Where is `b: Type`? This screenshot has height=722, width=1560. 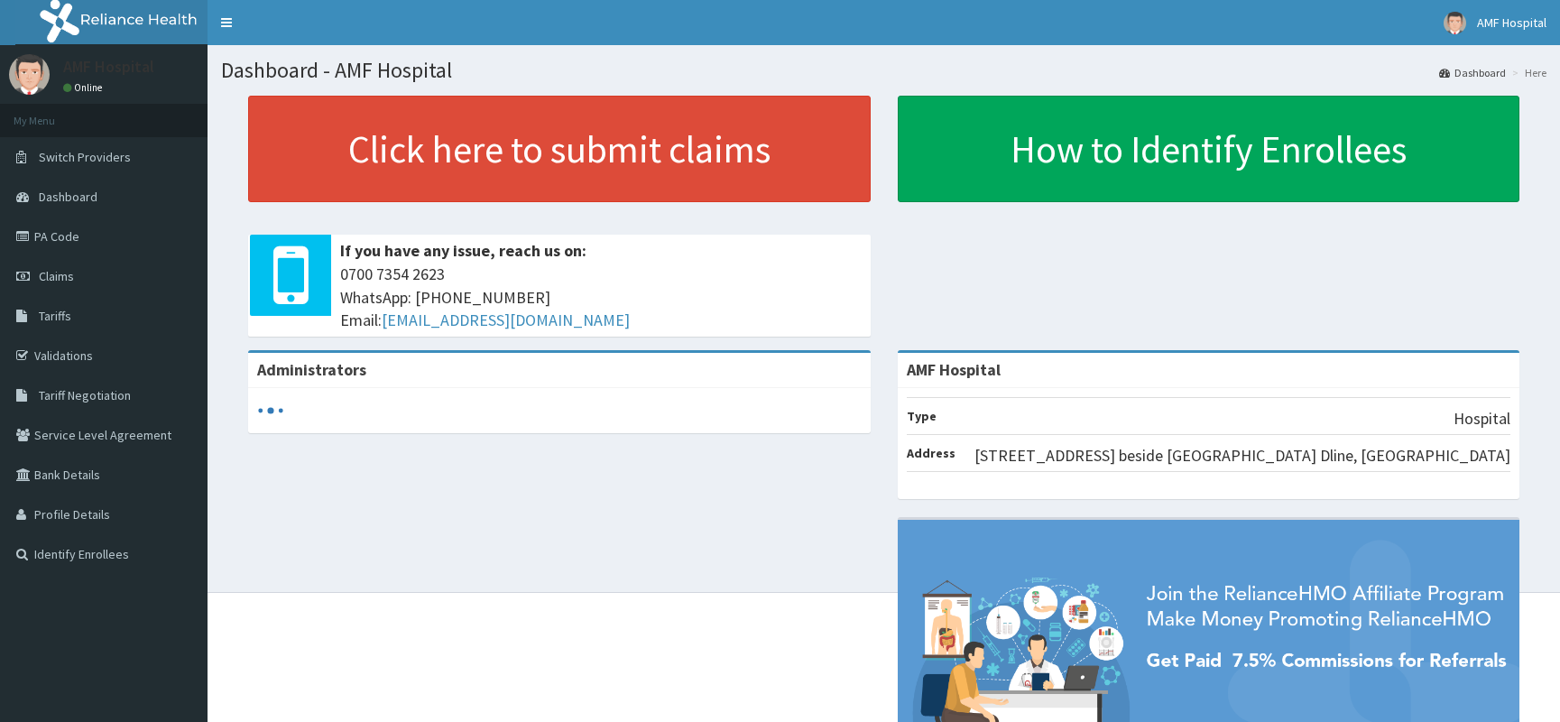 b: Type is located at coordinates (921, 416).